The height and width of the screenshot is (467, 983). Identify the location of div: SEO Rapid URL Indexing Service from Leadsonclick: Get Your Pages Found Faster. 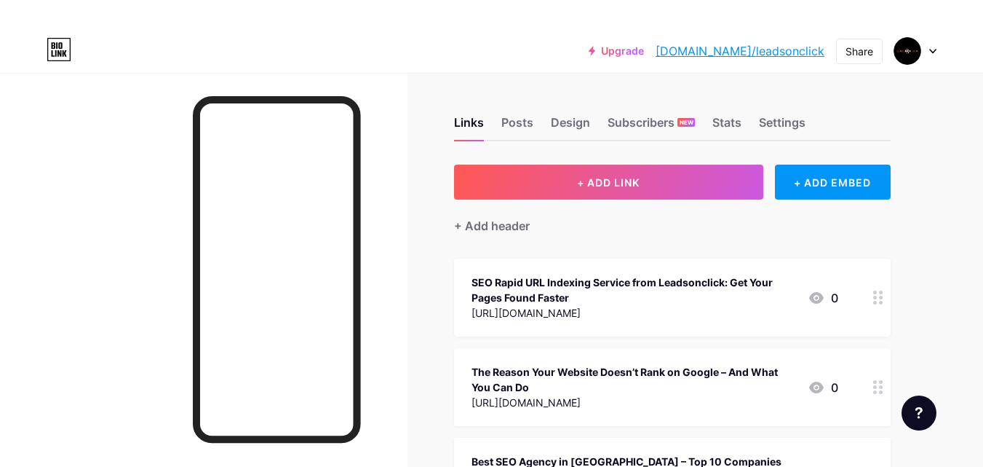
(634, 290).